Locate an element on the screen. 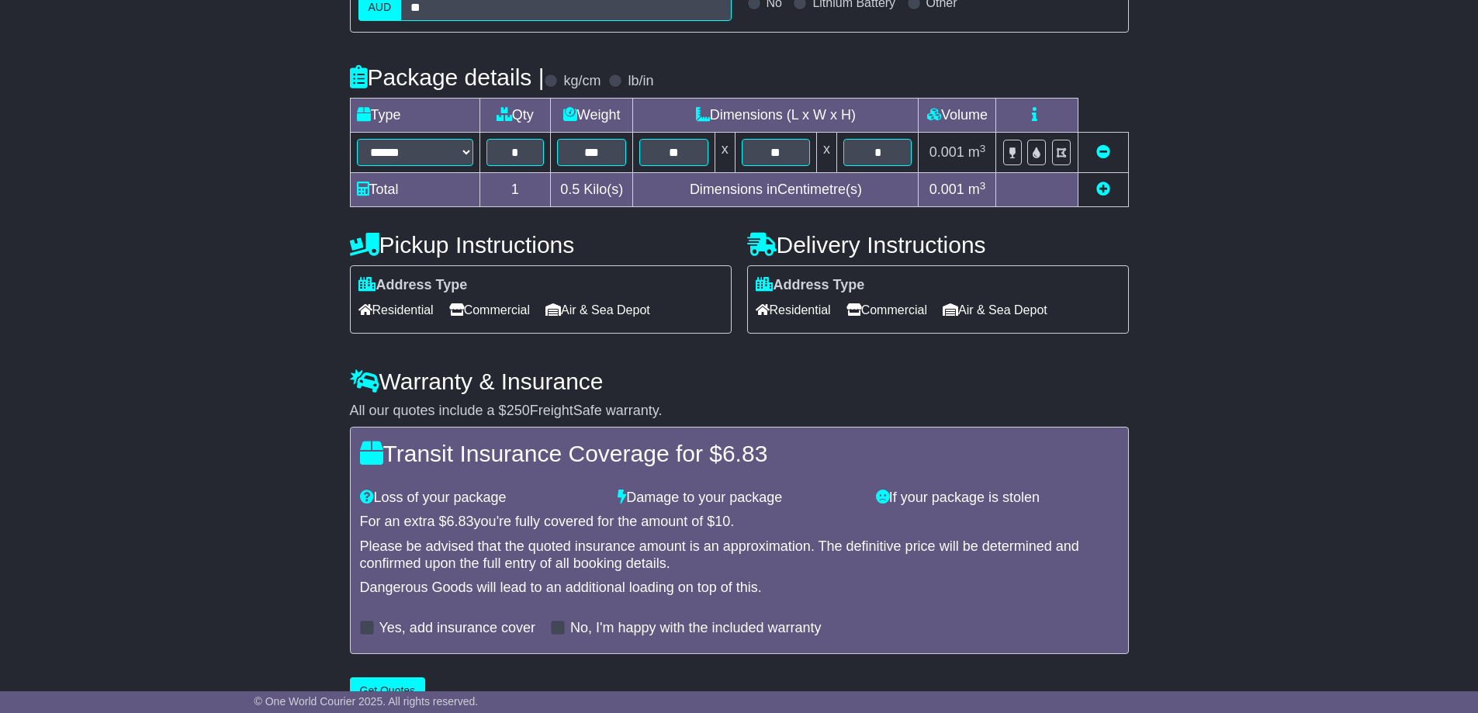  span: 250 is located at coordinates (518, 410).